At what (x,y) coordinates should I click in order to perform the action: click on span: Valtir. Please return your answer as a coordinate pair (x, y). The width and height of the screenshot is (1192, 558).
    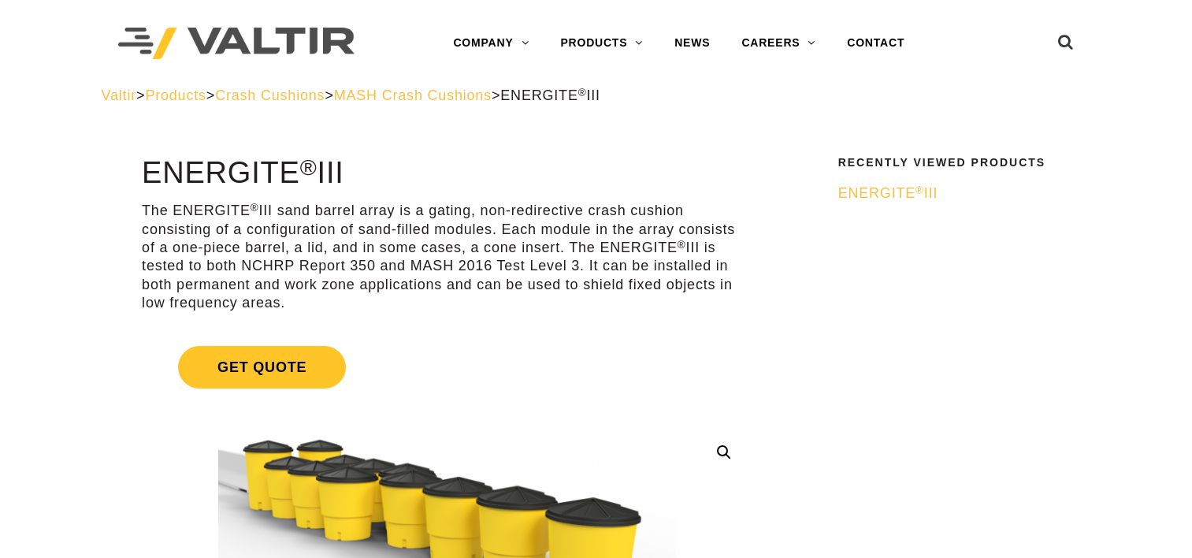
    Looking at the image, I should click on (119, 95).